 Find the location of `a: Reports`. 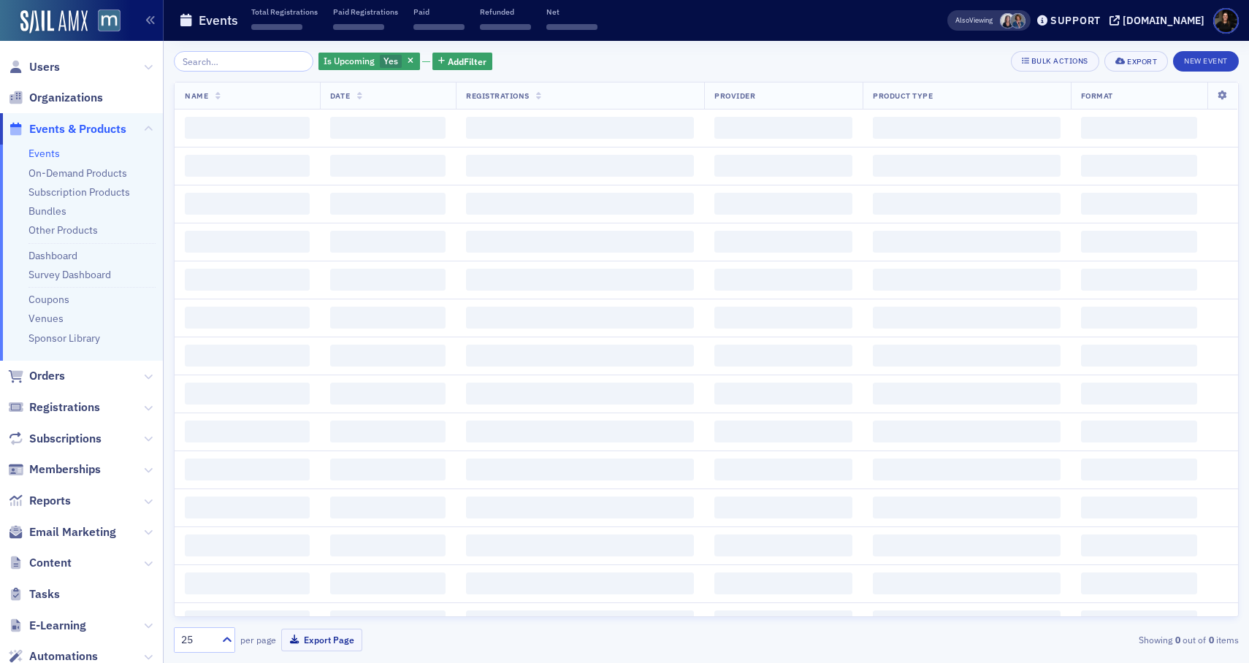

a: Reports is located at coordinates (39, 501).